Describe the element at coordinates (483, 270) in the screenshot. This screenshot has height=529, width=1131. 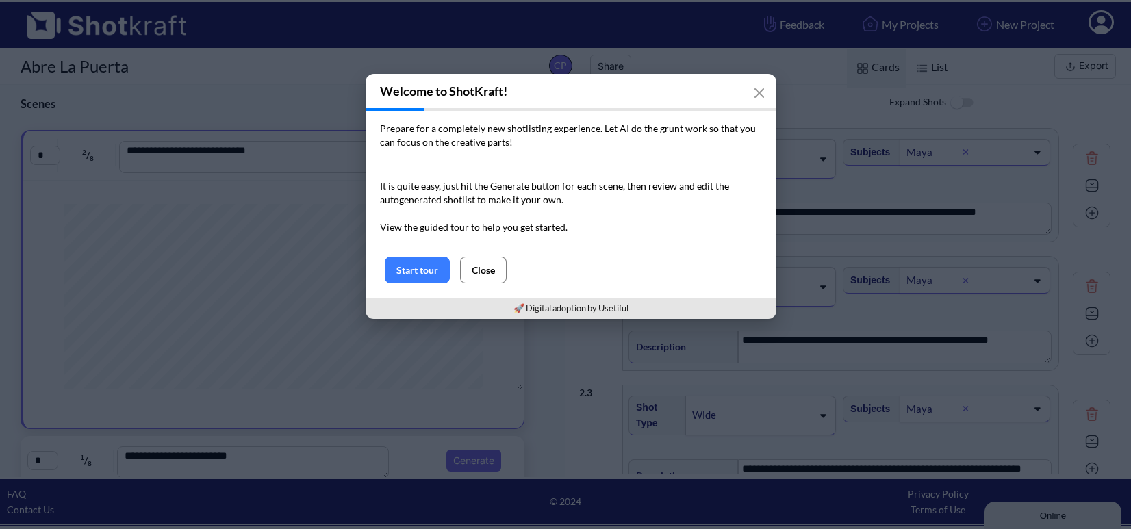
I see `button: Close` at that location.